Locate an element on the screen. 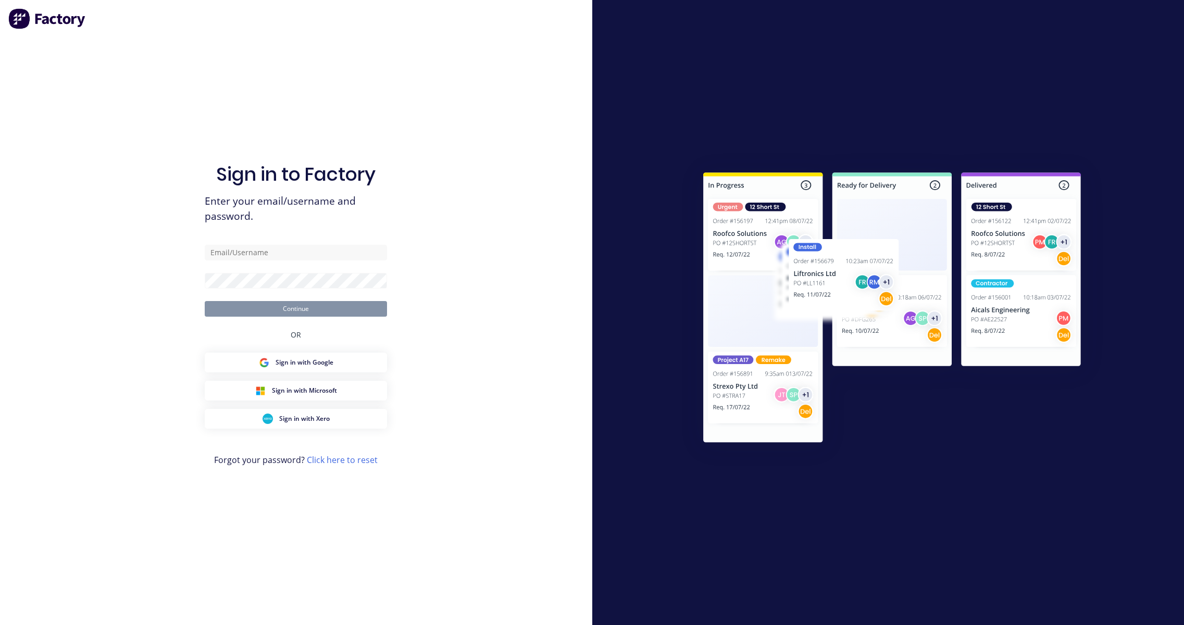 This screenshot has height=625, width=1184. span: Sign in with Google is located at coordinates (304, 362).